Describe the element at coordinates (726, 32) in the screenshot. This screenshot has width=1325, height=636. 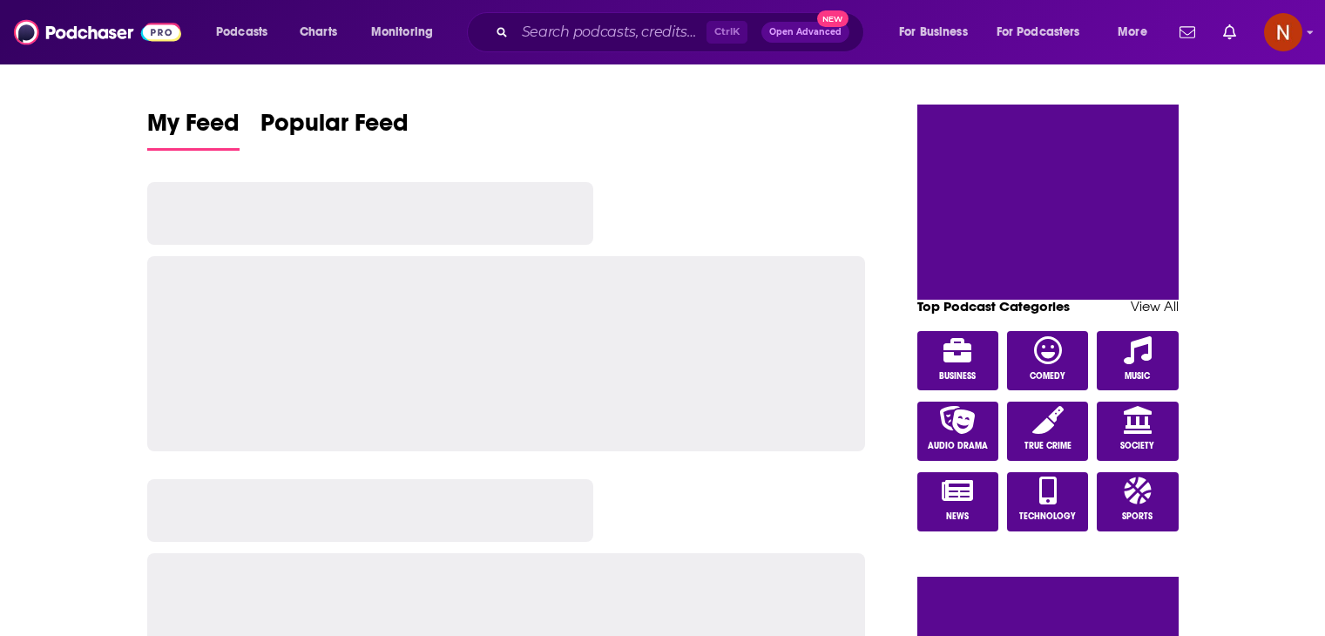
I see `span: Ctrl K` at that location.